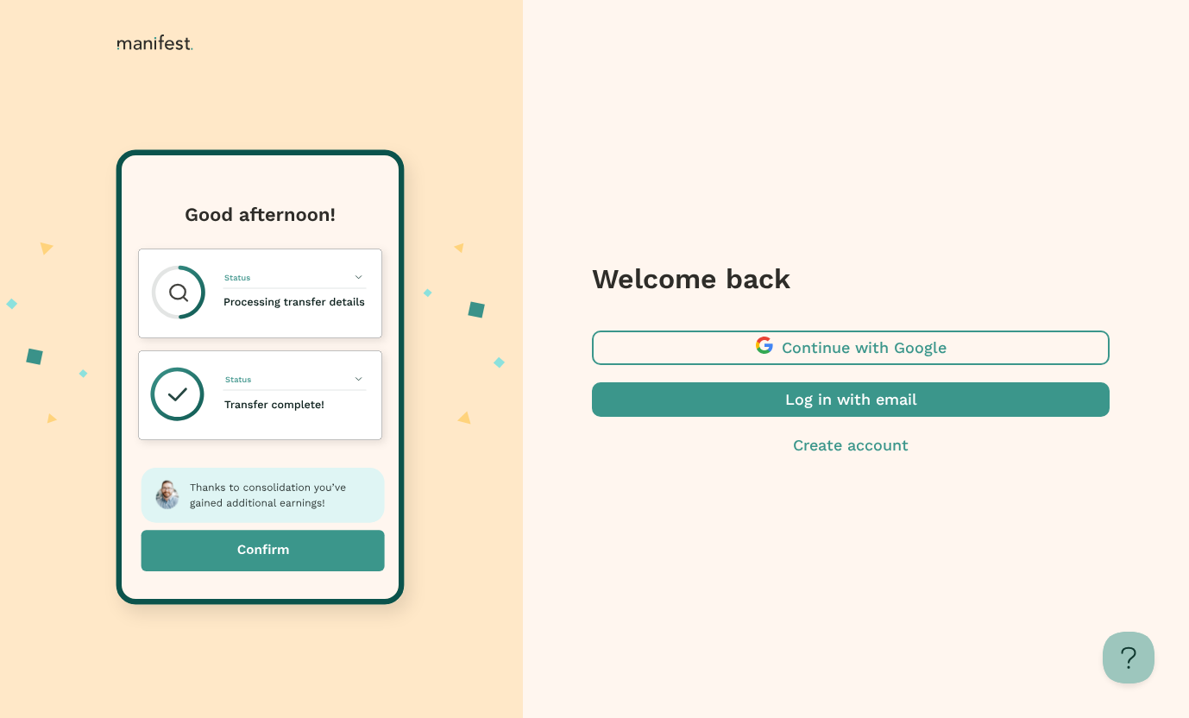  What do you see at coordinates (851, 348) in the screenshot?
I see `button: Continue with Google` at bounding box center [851, 348].